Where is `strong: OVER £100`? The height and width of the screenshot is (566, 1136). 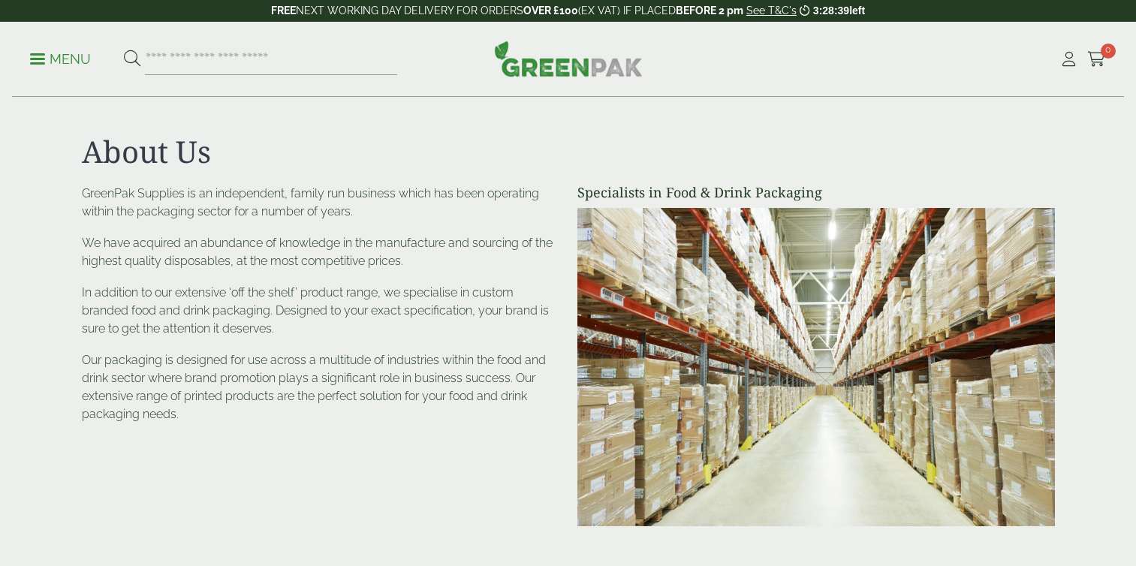
strong: OVER £100 is located at coordinates (550, 11).